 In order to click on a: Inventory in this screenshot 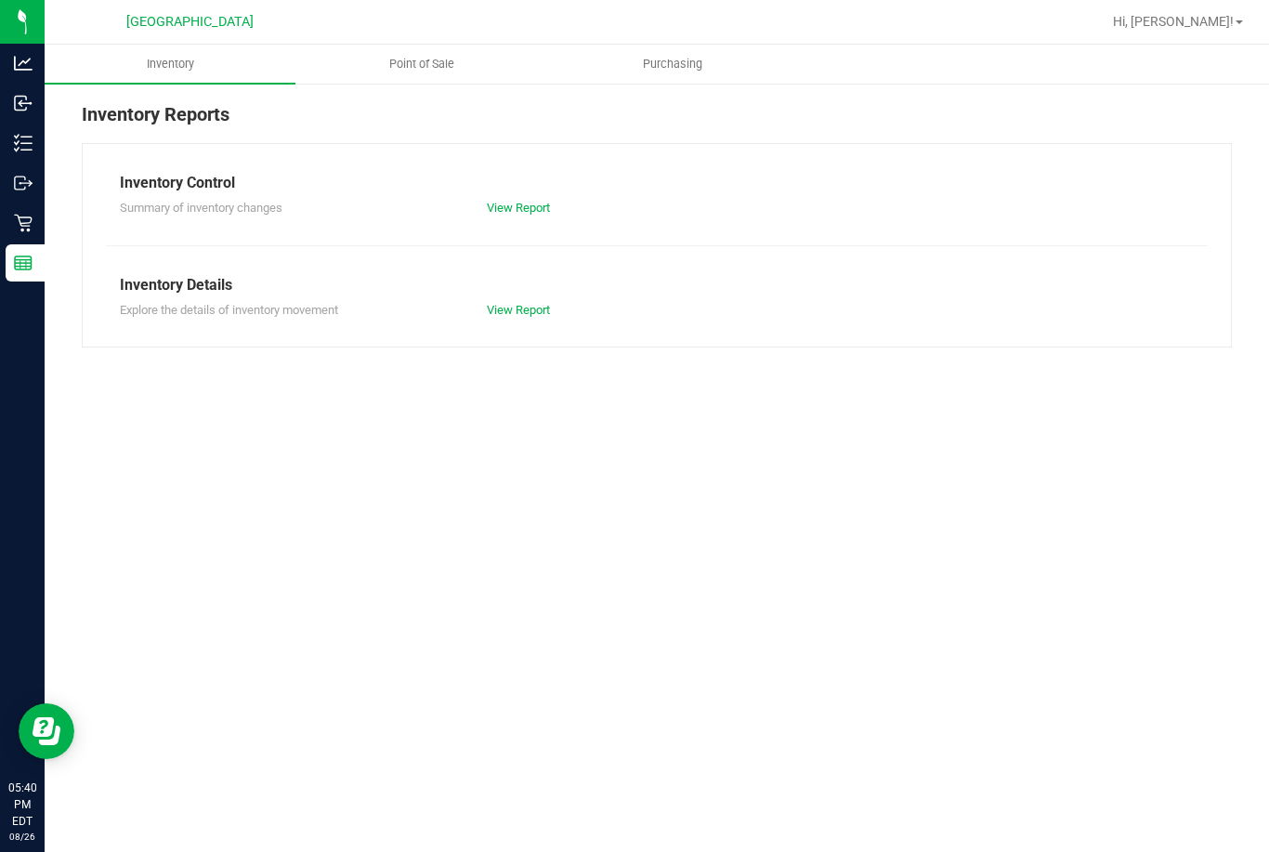, I will do `click(170, 64)`.